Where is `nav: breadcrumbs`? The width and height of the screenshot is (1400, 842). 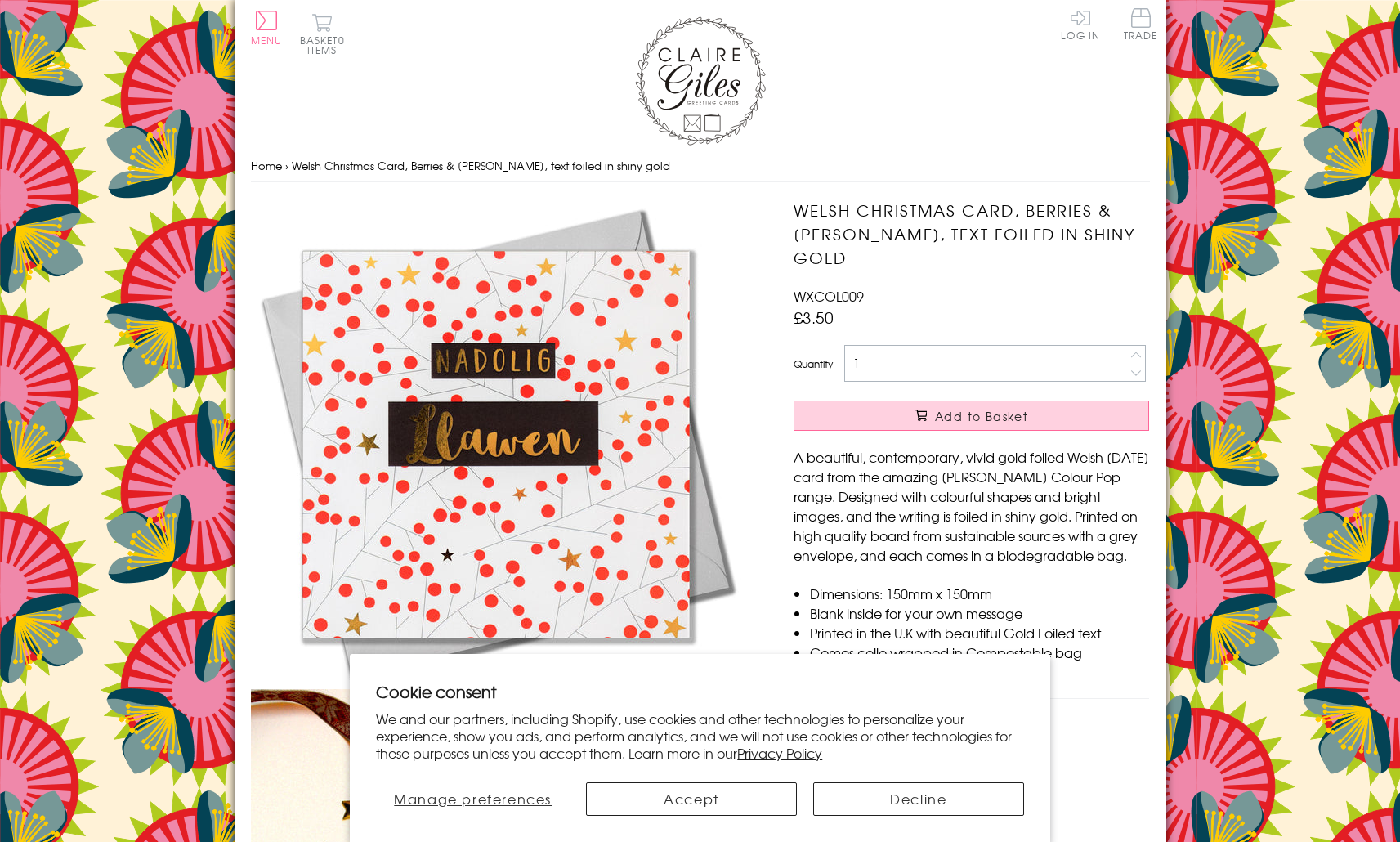 nav: breadcrumbs is located at coordinates (701, 166).